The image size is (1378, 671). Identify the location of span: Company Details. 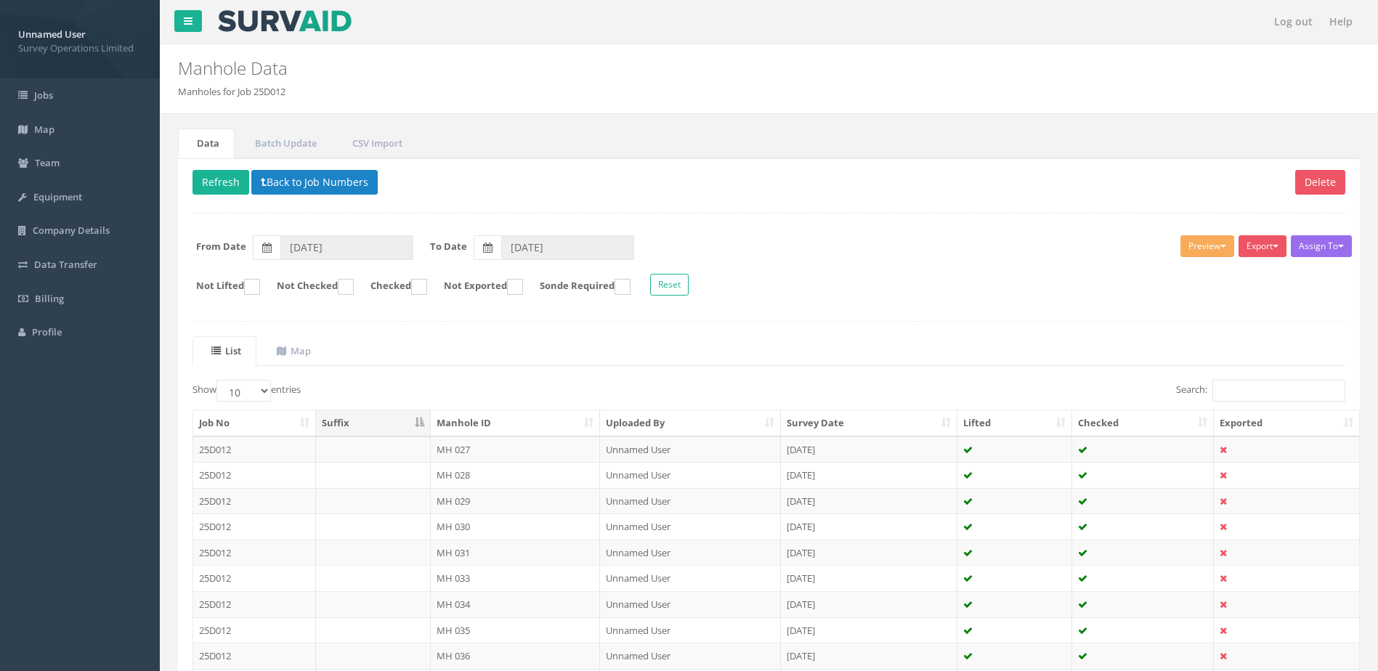
(71, 230).